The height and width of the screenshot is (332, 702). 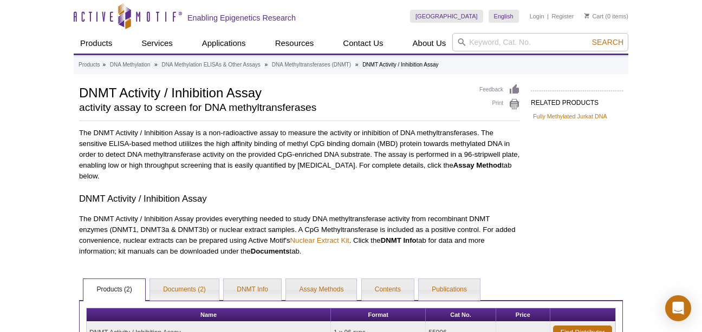 I want to click on a: Register, so click(x=562, y=16).